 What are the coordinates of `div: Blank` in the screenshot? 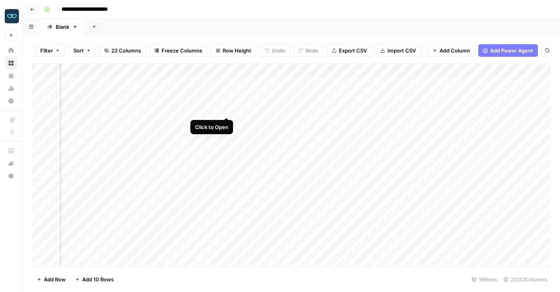 It's located at (62, 27).